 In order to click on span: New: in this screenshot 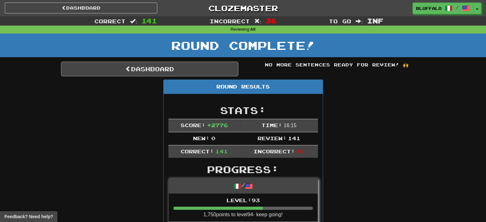, I will do `click(201, 138)`.